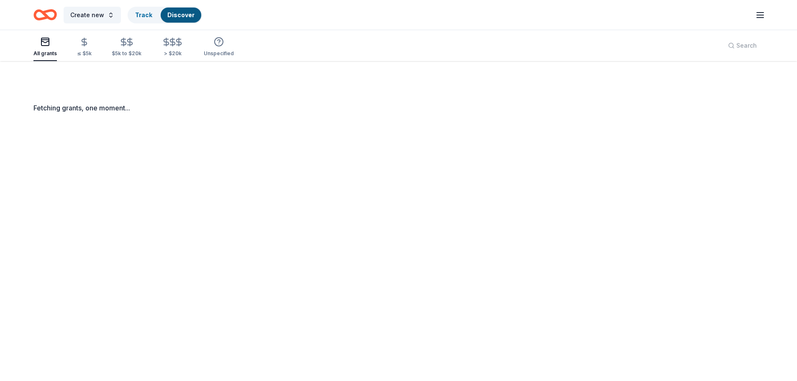 The width and height of the screenshot is (797, 381). Describe the element at coordinates (84, 47) in the screenshot. I see `button: ≤ $5k` at that location.